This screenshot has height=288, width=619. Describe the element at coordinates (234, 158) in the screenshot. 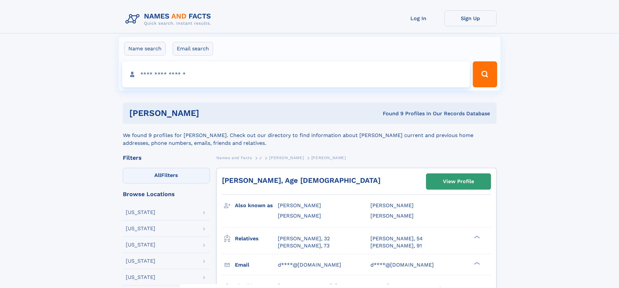

I see `a: Names and Facts` at that location.